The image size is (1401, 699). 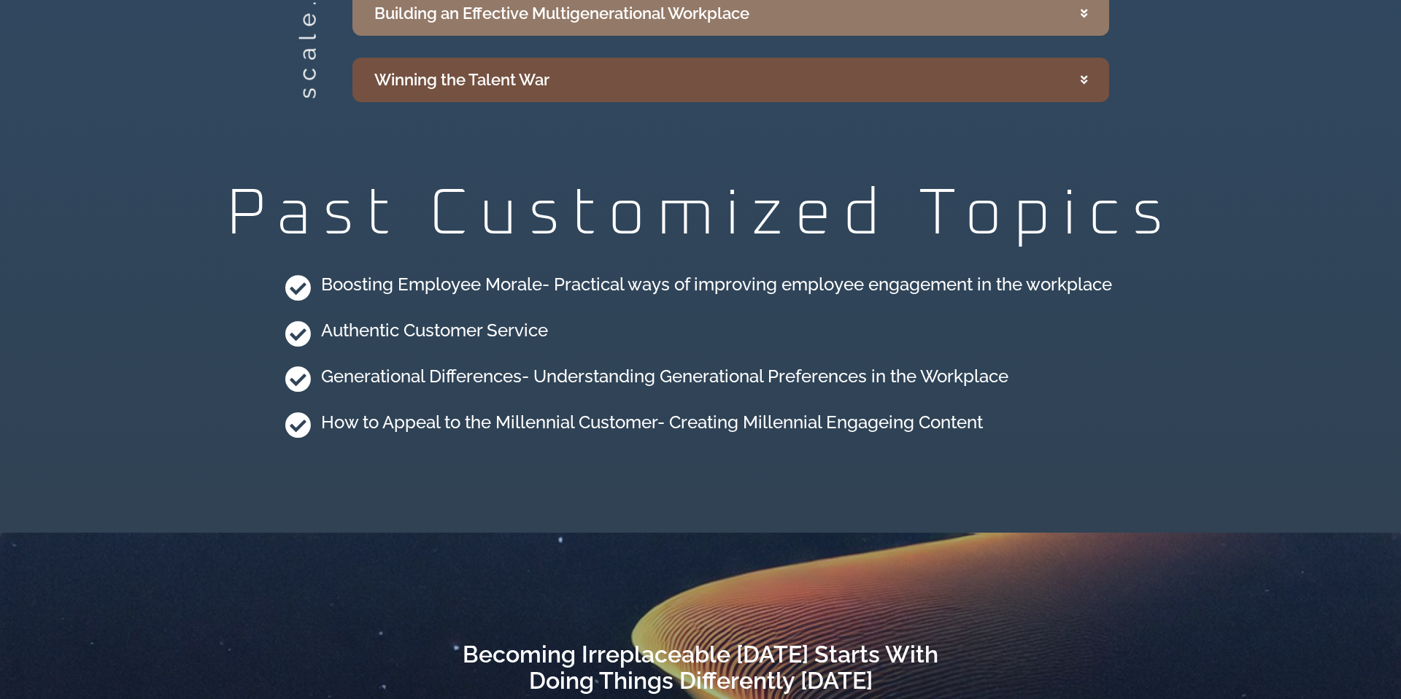 I want to click on h4: How to Appeal to the Millennial Customer- Creating Millennial Engageing Content, so click(x=652, y=423).